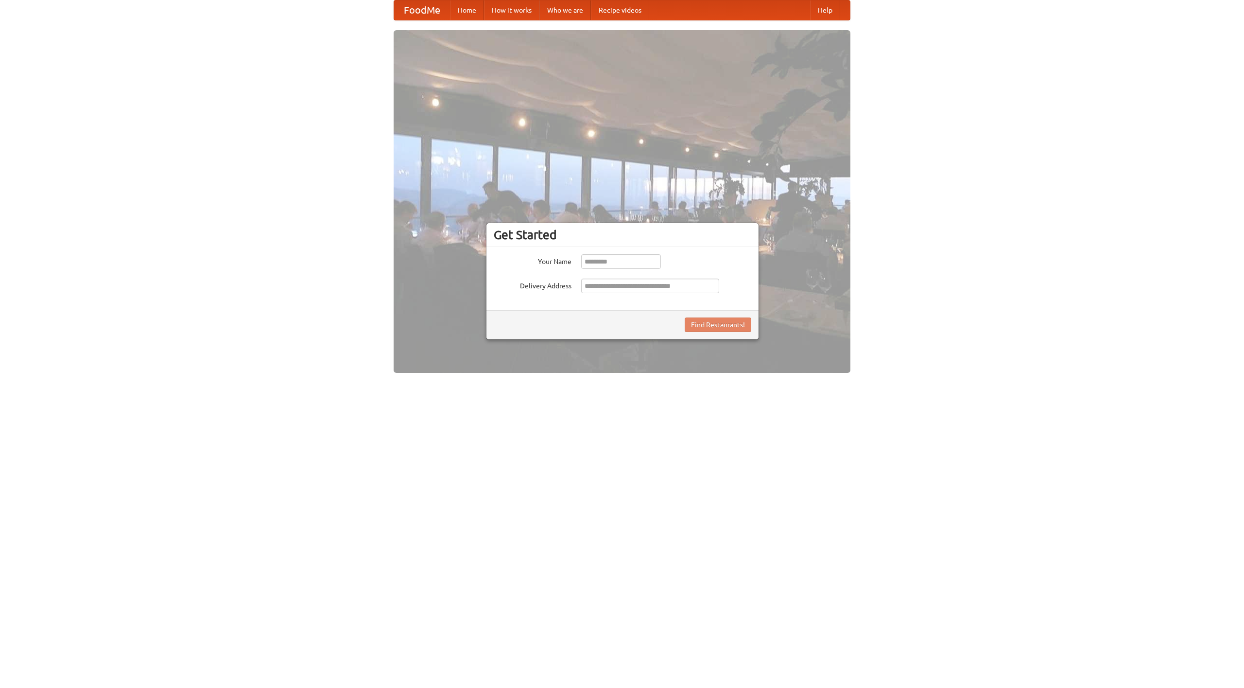 This screenshot has height=688, width=1244. What do you see at coordinates (533, 284) in the screenshot?
I see `label: Delivery Address` at bounding box center [533, 284].